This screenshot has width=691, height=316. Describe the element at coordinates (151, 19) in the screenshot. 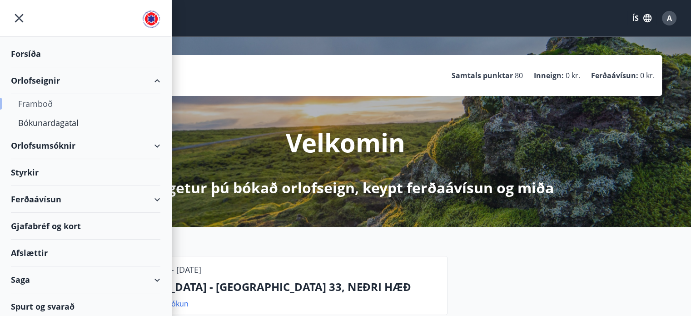

I see `img: union_logo` at that location.